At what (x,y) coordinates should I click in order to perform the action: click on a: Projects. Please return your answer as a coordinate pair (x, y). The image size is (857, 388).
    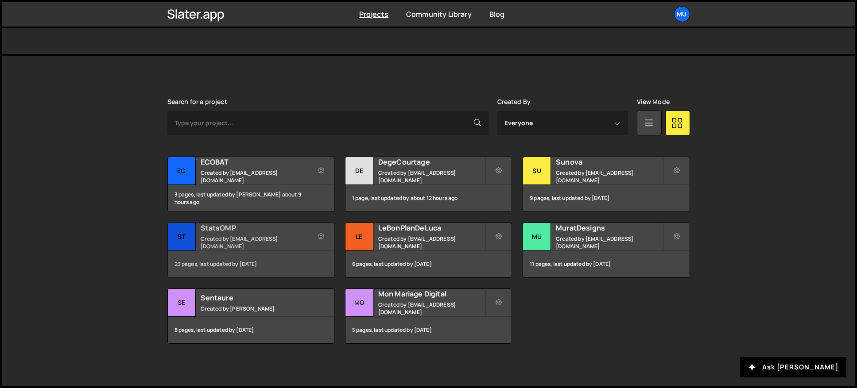
    Looking at the image, I should click on (374, 14).